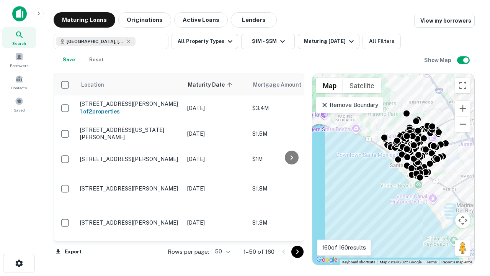  Describe the element at coordinates (291, 159) in the screenshot. I see `p: $1M` at that location.